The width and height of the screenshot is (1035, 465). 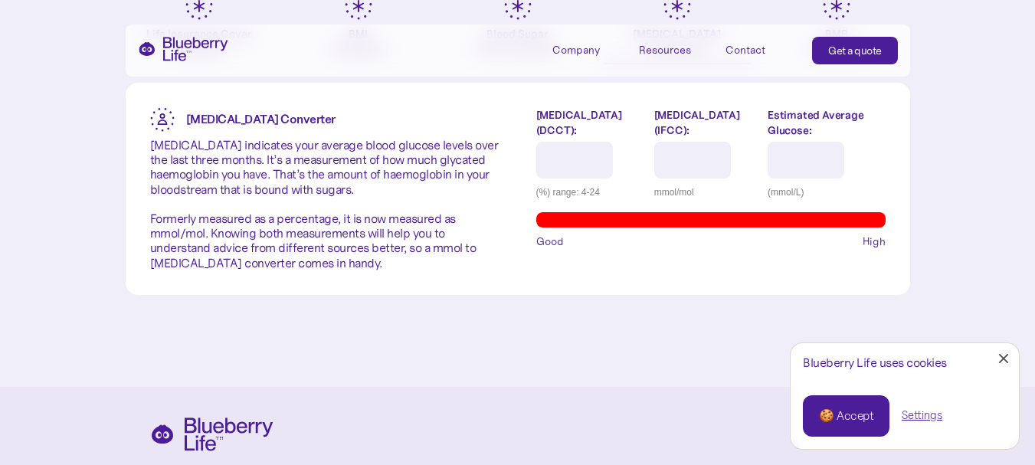 What do you see at coordinates (826, 123) in the screenshot?
I see `label: Estimated Average Glucose:` at bounding box center [826, 123].